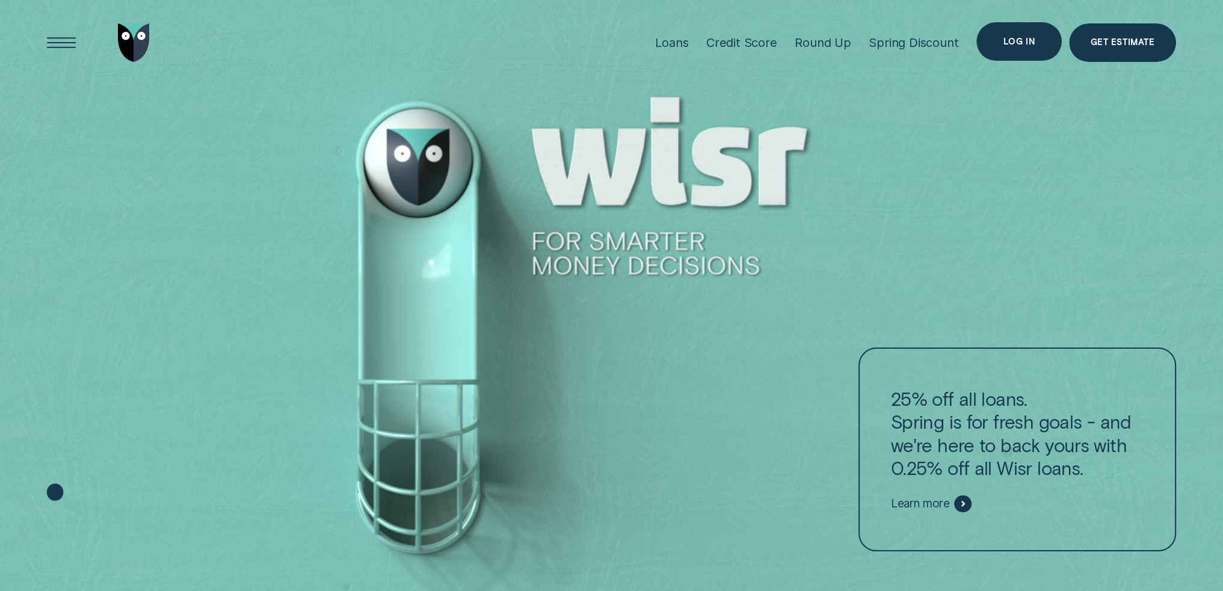  I want to click on a: 25% off all loans.Spring is for fresh goals - and we're here to back yours with 0.25% off all Wis..., so click(1016, 449).